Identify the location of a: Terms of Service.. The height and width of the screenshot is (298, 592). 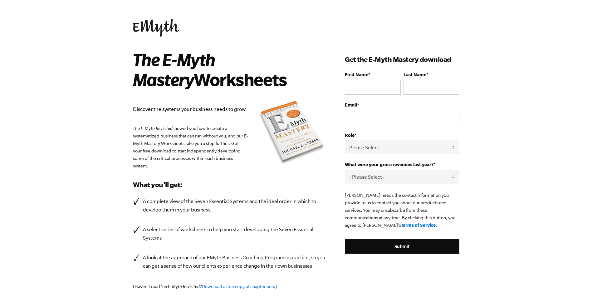
(419, 225).